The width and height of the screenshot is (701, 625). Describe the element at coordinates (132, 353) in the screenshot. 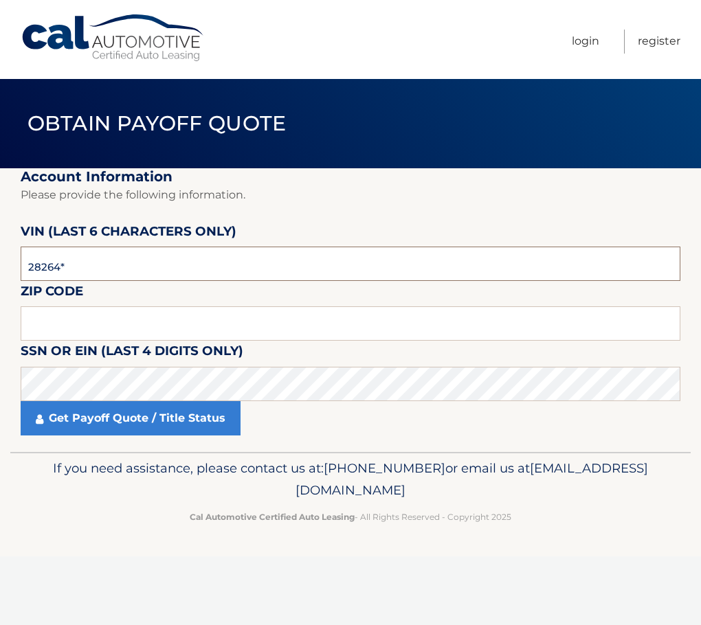

I see `label: SSN or EIN (last 4 digits only)` at that location.